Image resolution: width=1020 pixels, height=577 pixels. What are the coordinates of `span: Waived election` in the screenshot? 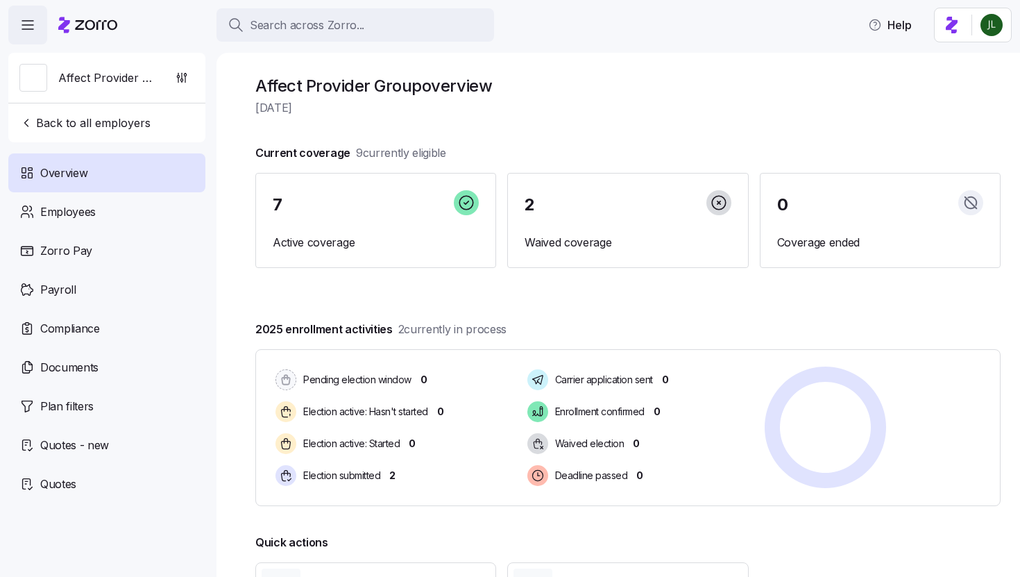 It's located at (588, 444).